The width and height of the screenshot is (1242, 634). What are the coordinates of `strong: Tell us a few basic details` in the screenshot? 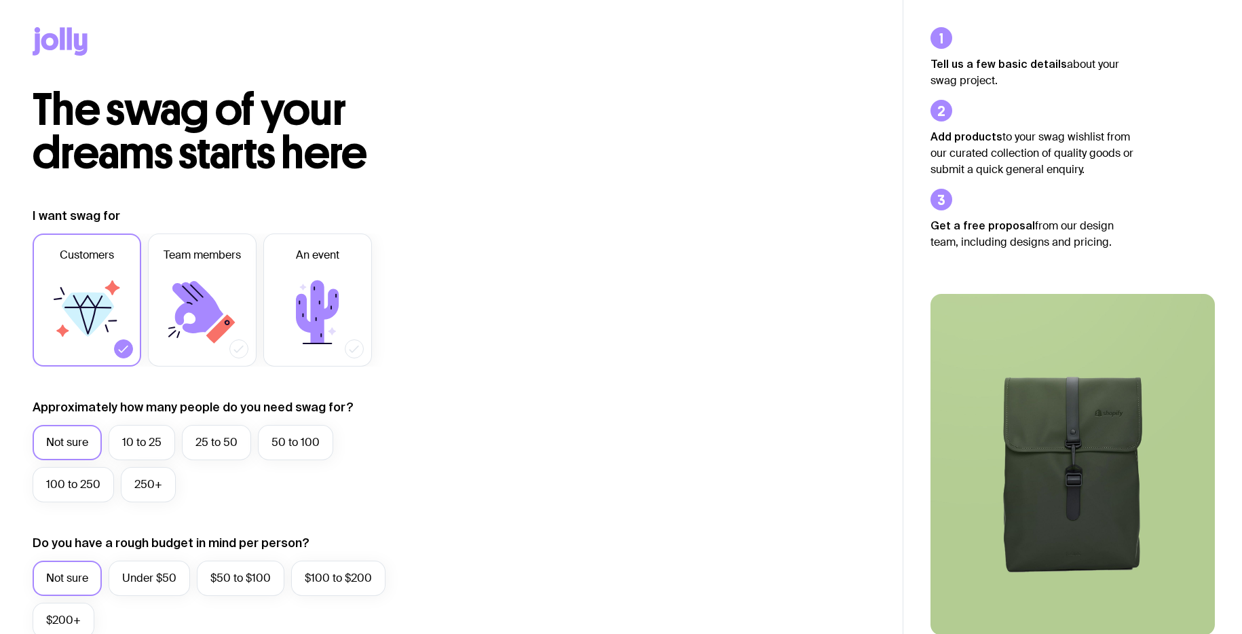 It's located at (999, 64).